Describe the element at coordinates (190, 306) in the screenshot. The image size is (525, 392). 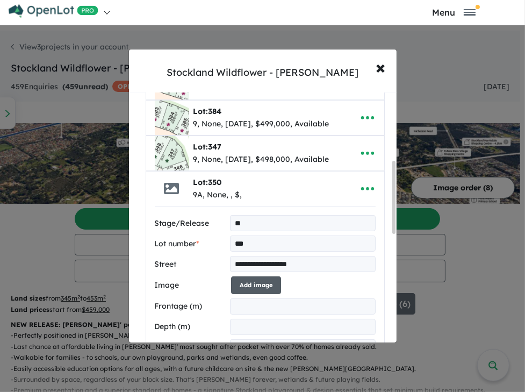
I see `label: Frontage (m)` at that location.